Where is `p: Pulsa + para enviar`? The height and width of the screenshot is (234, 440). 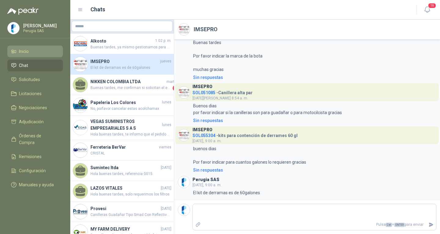
p: Pulsa + para enviar is located at coordinates (315, 224).